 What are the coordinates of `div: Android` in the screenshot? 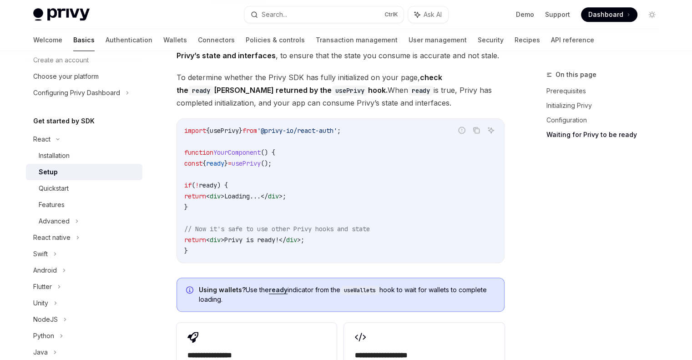 It's located at (45, 270).